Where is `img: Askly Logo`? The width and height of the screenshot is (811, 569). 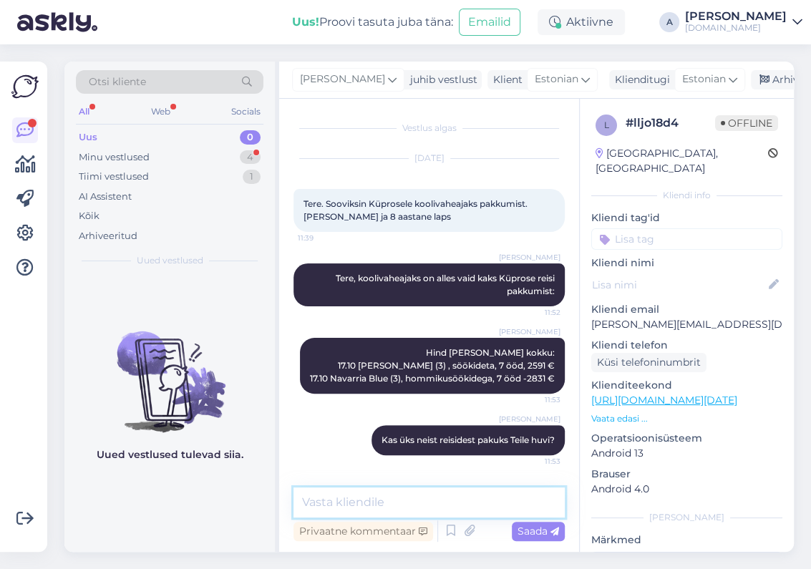
img: Askly Logo is located at coordinates (25, 87).